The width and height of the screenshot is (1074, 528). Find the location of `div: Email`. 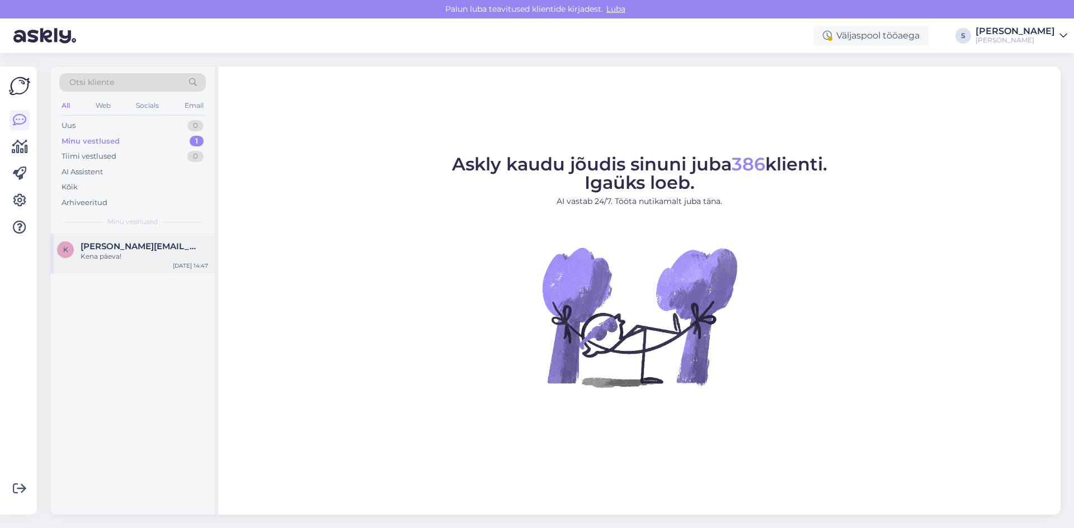

div: Email is located at coordinates (194, 106).